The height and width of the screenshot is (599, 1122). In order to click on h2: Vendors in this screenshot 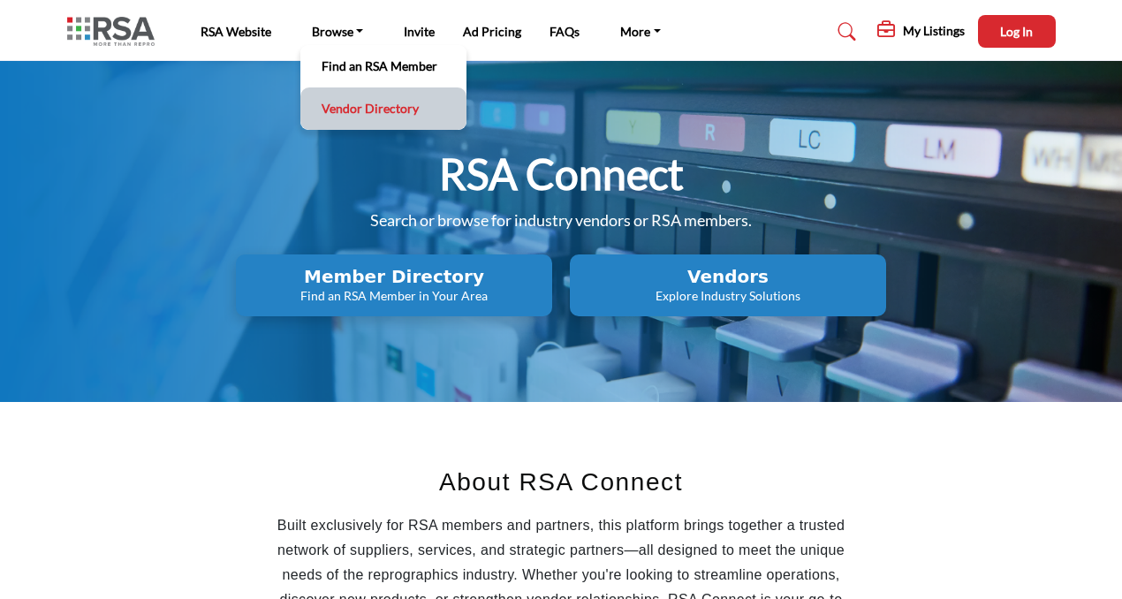, I will do `click(728, 277)`.